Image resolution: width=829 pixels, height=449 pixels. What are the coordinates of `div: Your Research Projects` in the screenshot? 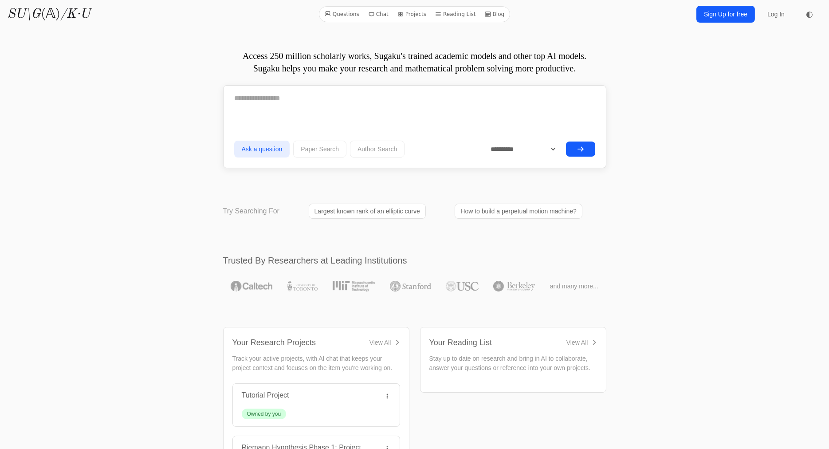 It's located at (274, 342).